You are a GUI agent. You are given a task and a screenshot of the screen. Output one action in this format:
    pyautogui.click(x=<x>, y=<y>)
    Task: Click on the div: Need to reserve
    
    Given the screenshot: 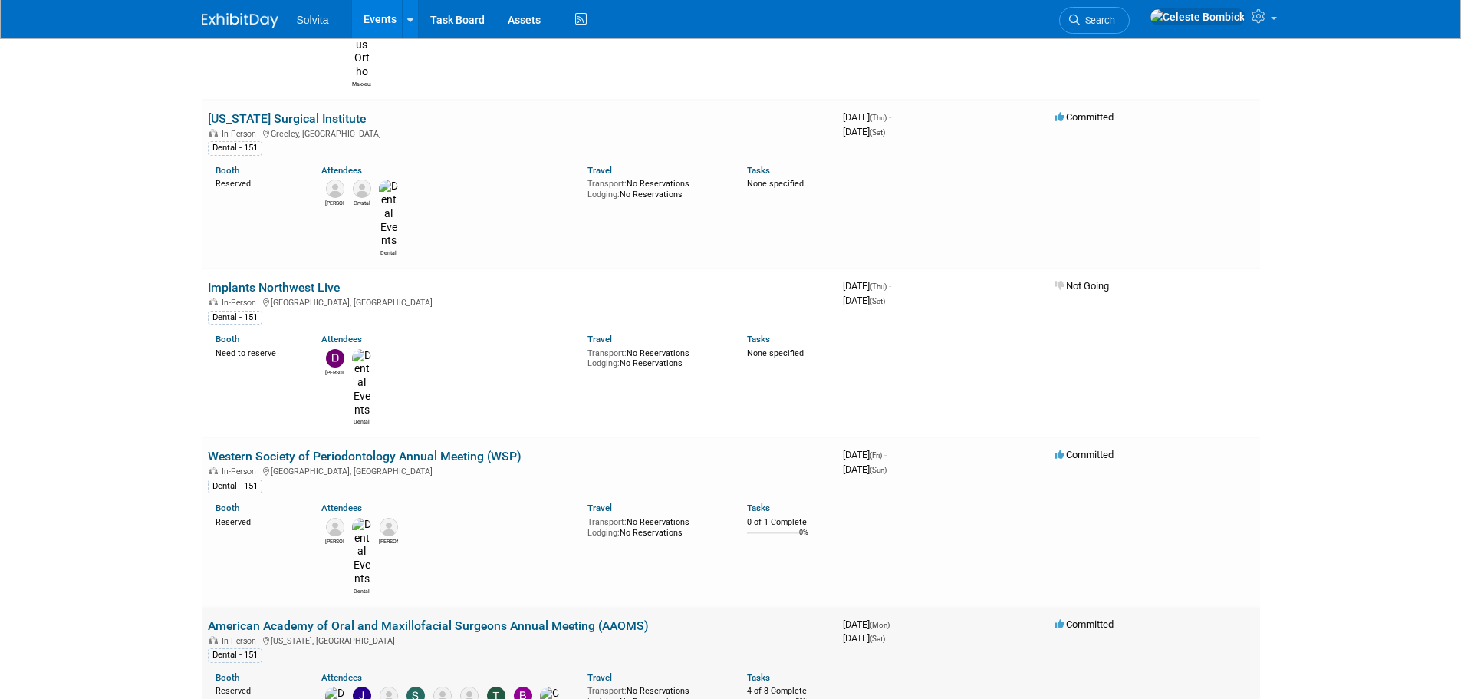 What is the action you would take?
    pyautogui.click(x=257, y=352)
    